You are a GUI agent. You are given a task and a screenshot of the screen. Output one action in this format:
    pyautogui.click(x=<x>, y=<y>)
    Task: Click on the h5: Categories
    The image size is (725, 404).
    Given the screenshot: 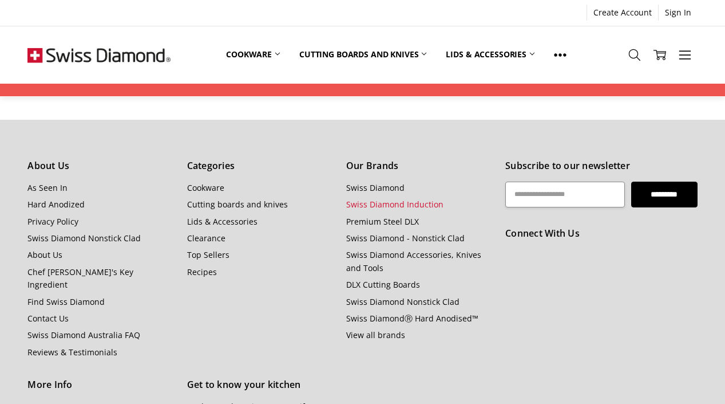 What is the action you would take?
    pyautogui.click(x=260, y=166)
    